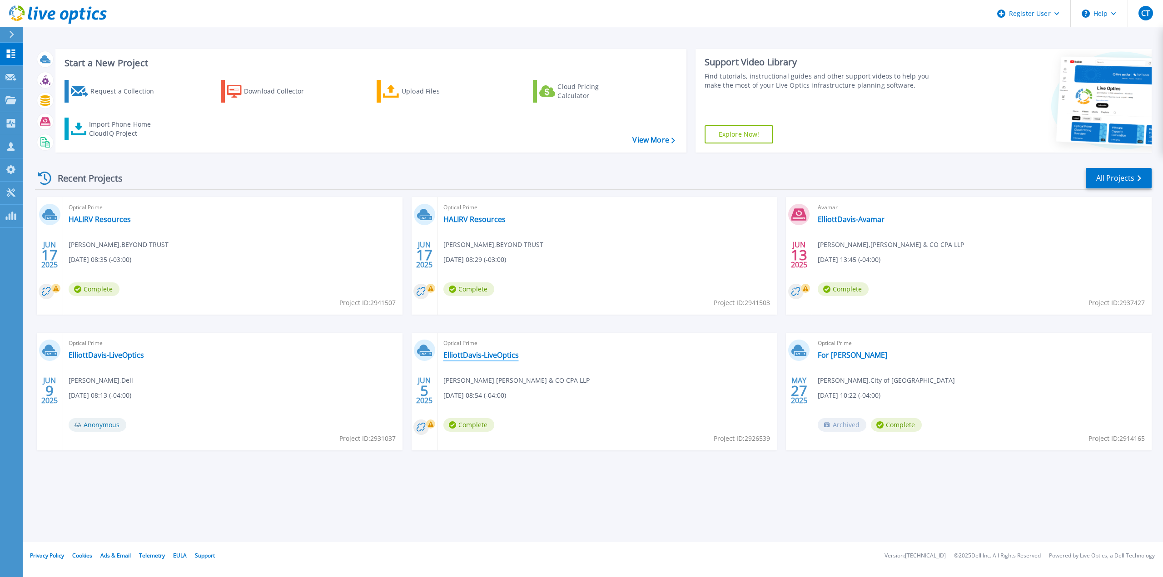  I want to click on span: Project ID: 2941503, so click(742, 303).